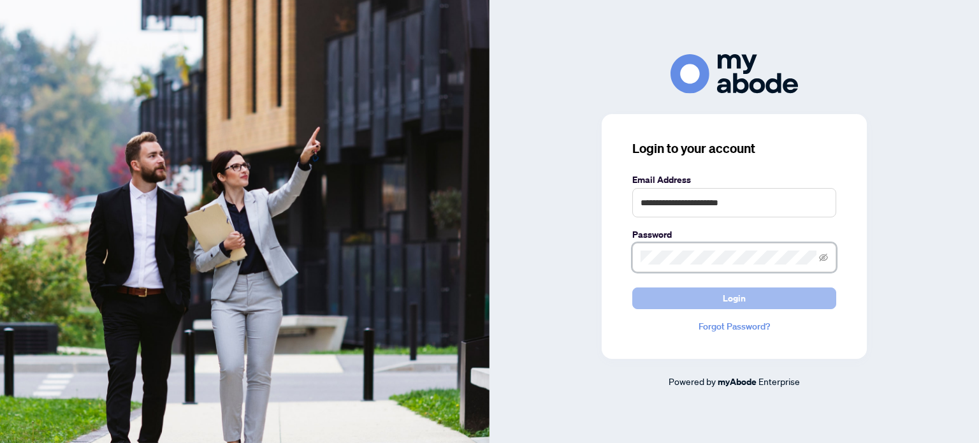 The width and height of the screenshot is (979, 443). I want to click on span: Powered by, so click(692, 381).